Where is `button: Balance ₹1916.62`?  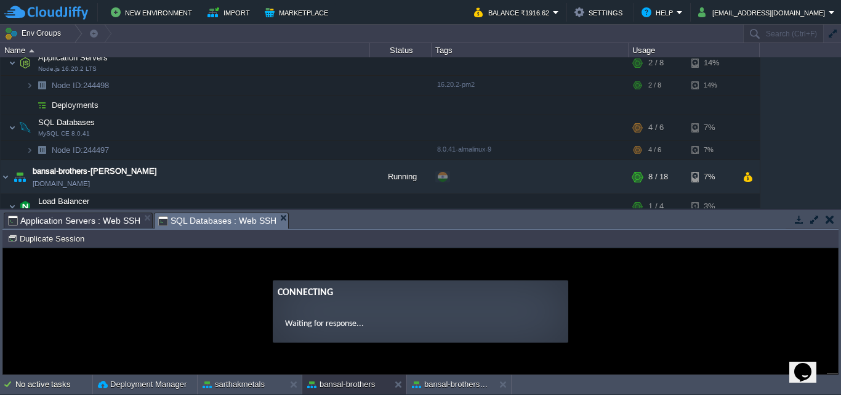
button: Balance ₹1916.62 is located at coordinates (514, 12).